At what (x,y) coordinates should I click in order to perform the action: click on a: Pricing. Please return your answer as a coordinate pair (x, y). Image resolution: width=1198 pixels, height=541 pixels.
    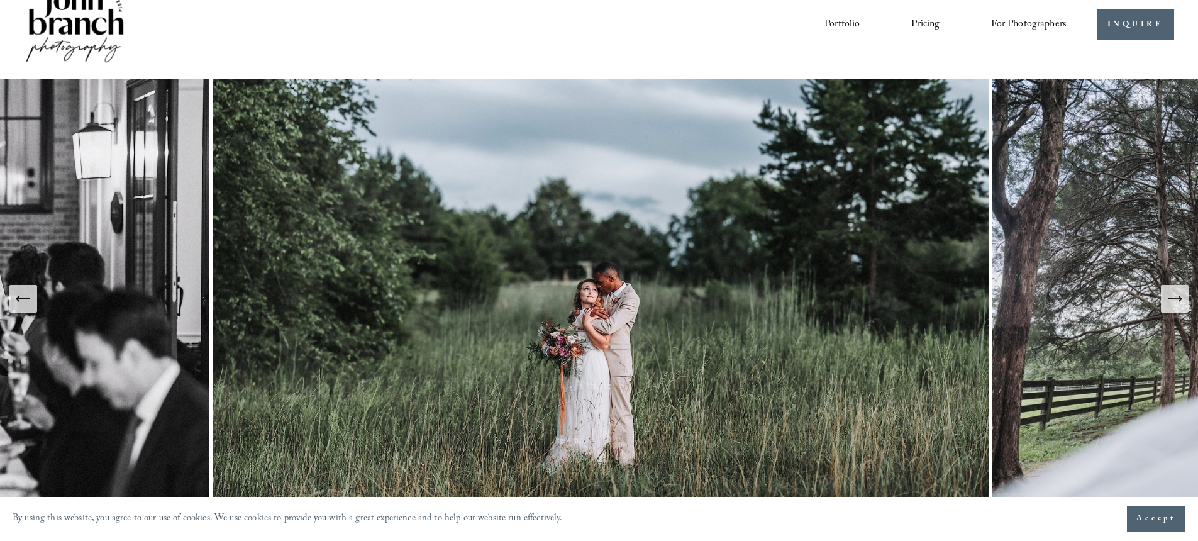
    Looking at the image, I should click on (925, 25).